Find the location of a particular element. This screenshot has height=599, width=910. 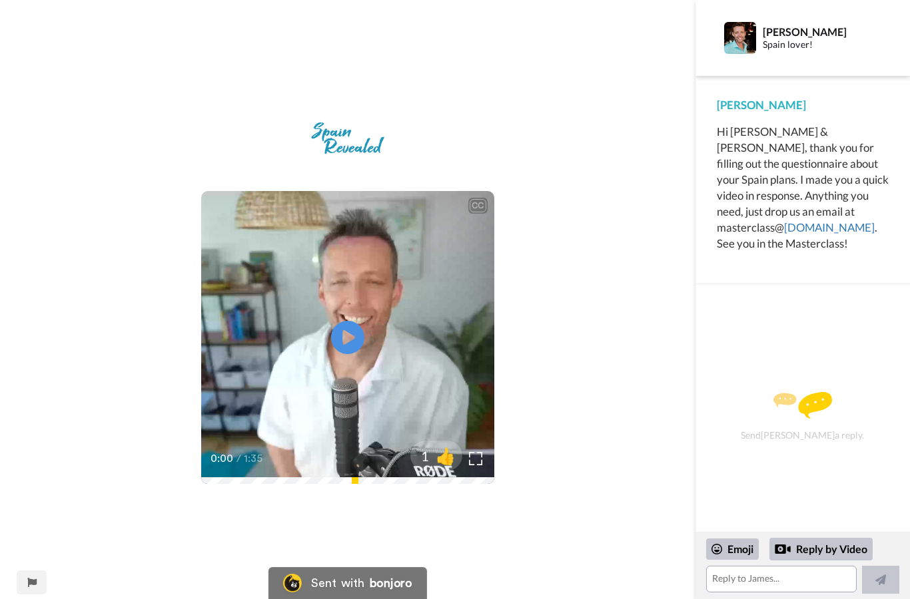

div: Emoji is located at coordinates (732, 549).